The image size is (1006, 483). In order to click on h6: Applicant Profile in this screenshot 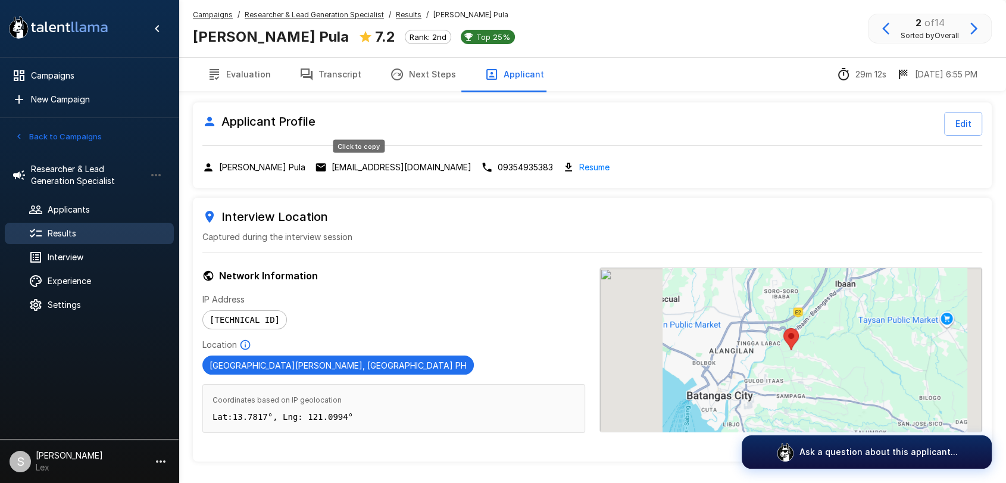, I will do `click(259, 121)`.